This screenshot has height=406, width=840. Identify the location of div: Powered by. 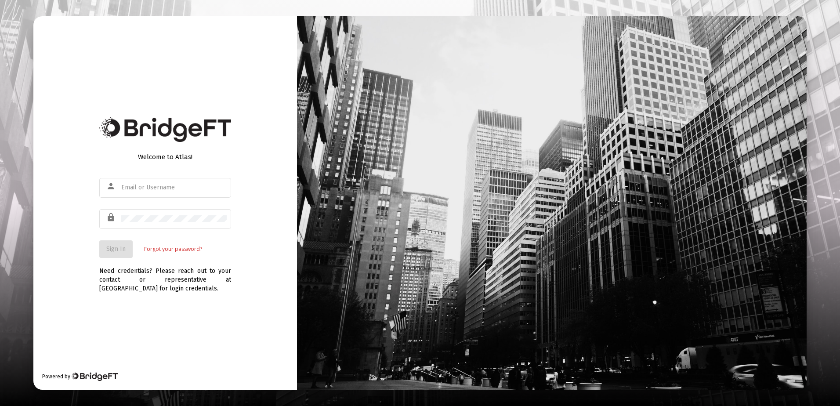
(79, 376).